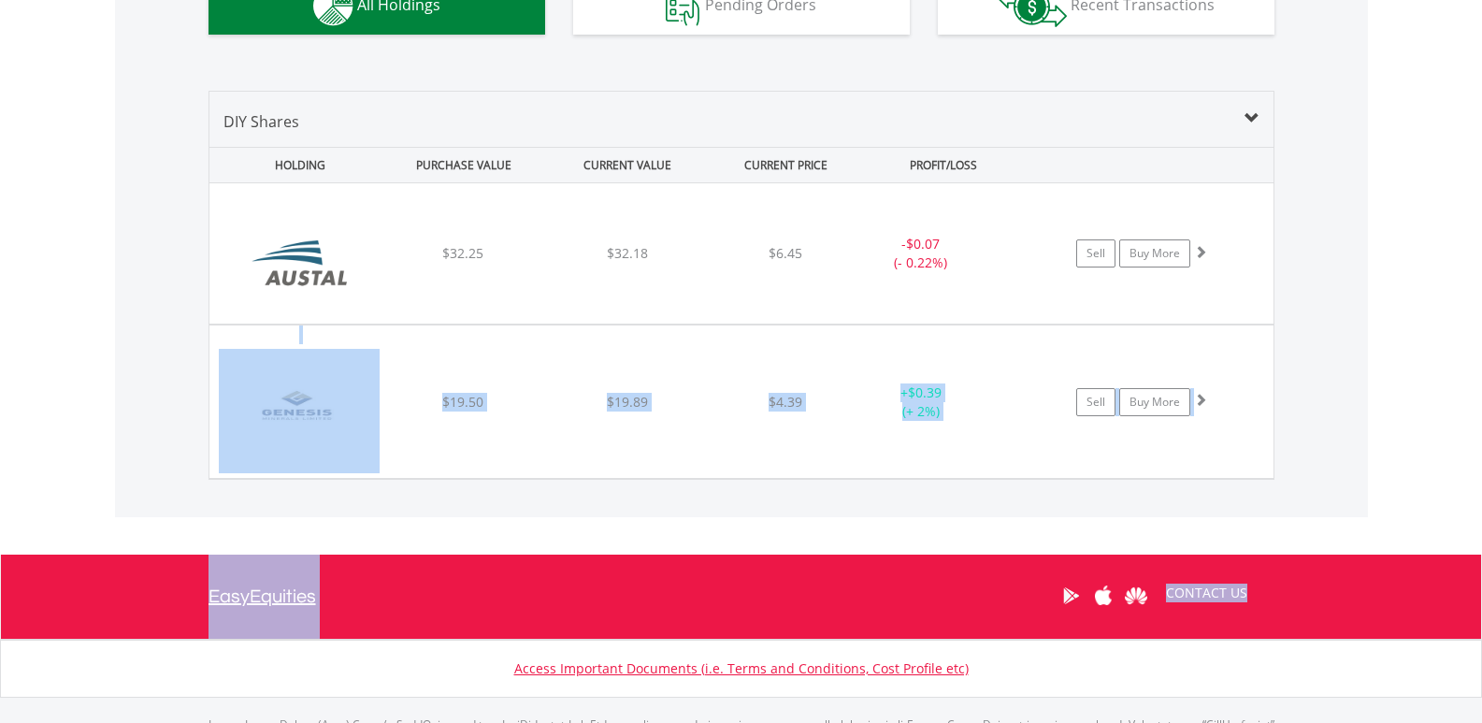 The height and width of the screenshot is (723, 1482). Describe the element at coordinates (923, 243) in the screenshot. I see `span: $0.07` at that location.